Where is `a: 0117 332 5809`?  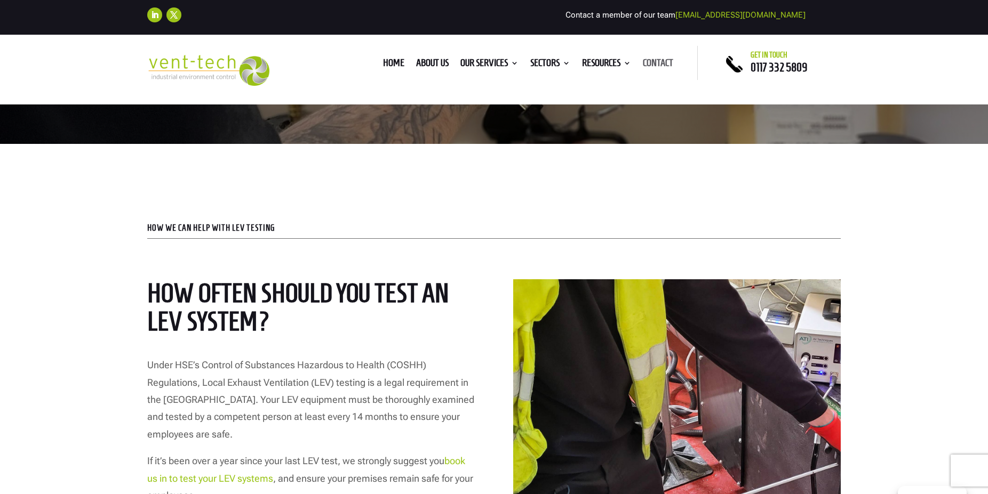
a: 0117 332 5809 is located at coordinates (779, 67).